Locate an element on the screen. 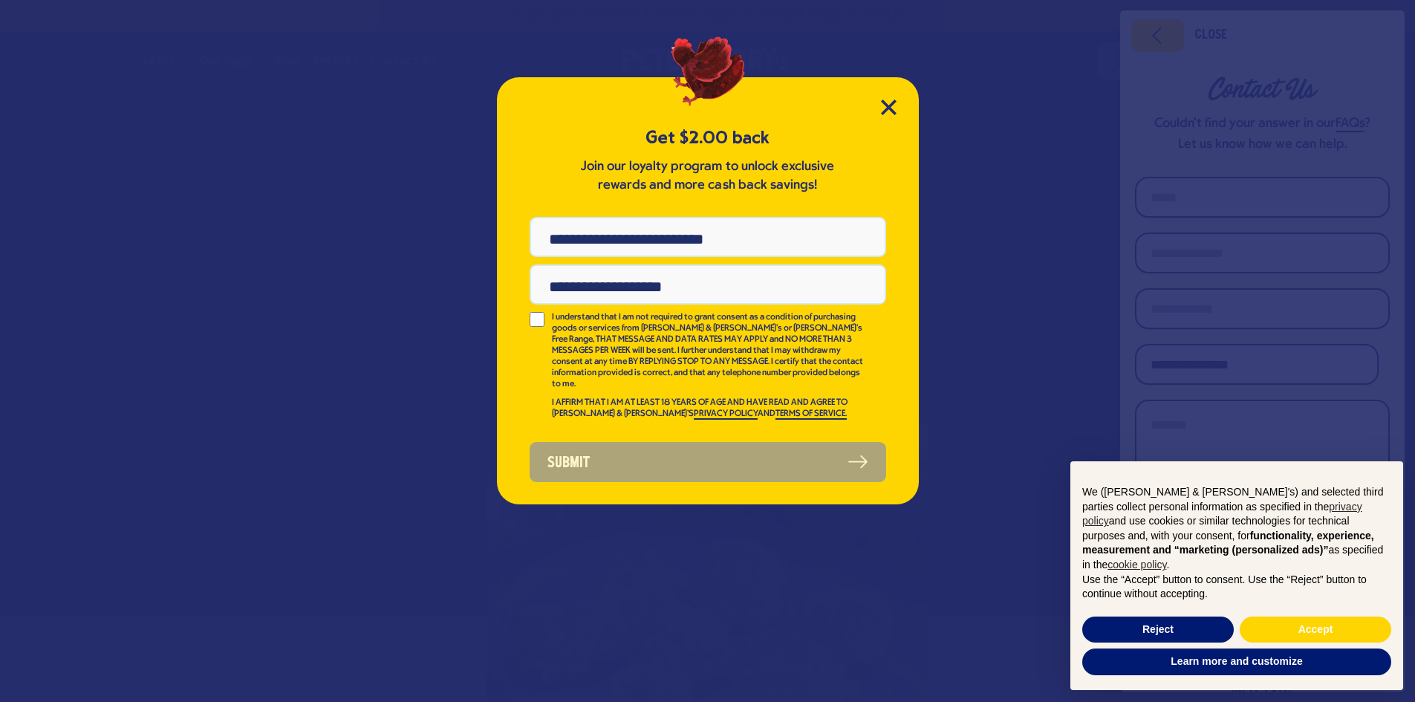  a: PRIVACY POLICY is located at coordinates (726, 414).